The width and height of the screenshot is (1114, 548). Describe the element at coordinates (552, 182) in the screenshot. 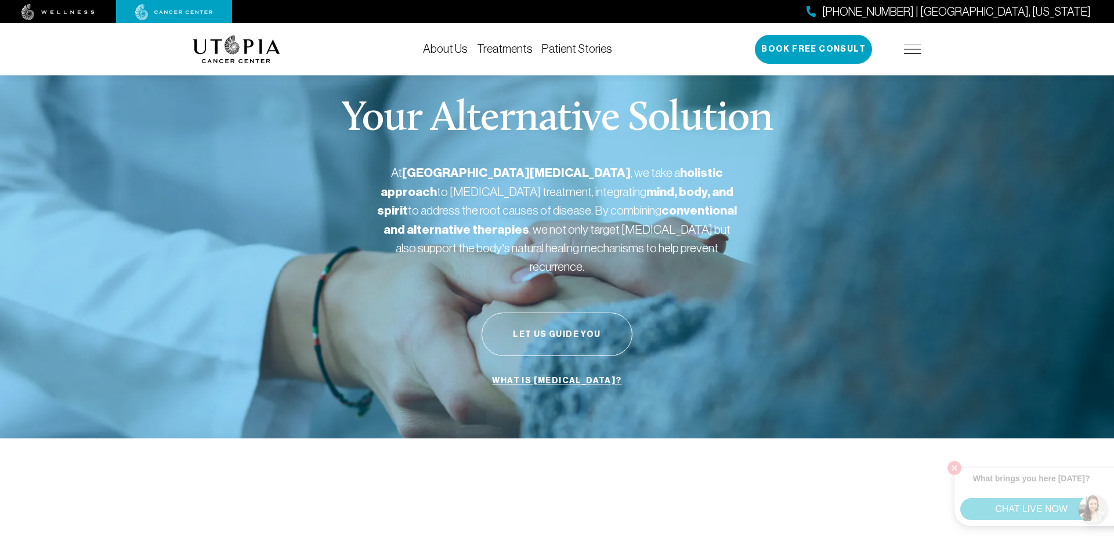

I see `strong: holistic approach` at that location.